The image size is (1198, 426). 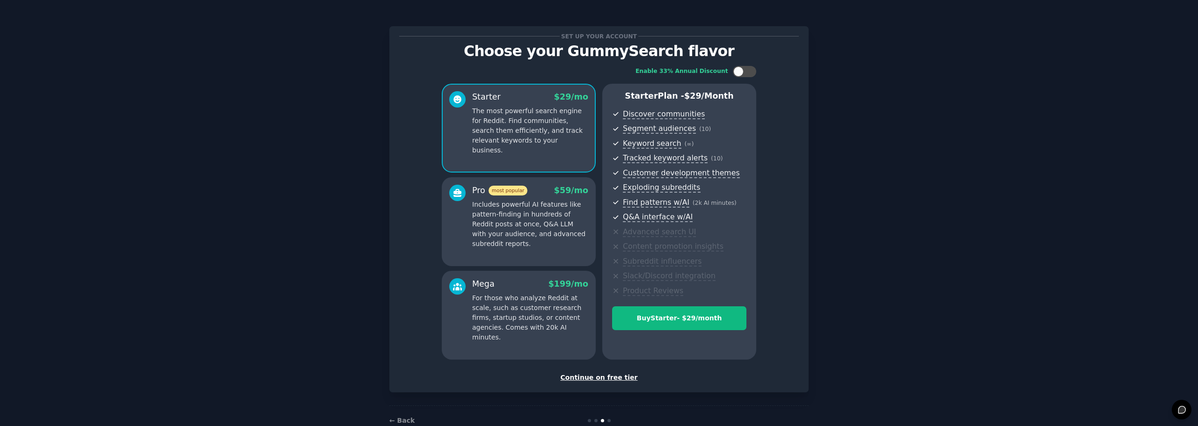 What do you see at coordinates (709, 96) in the screenshot?
I see `span: $ 29 /month` at bounding box center [709, 96].